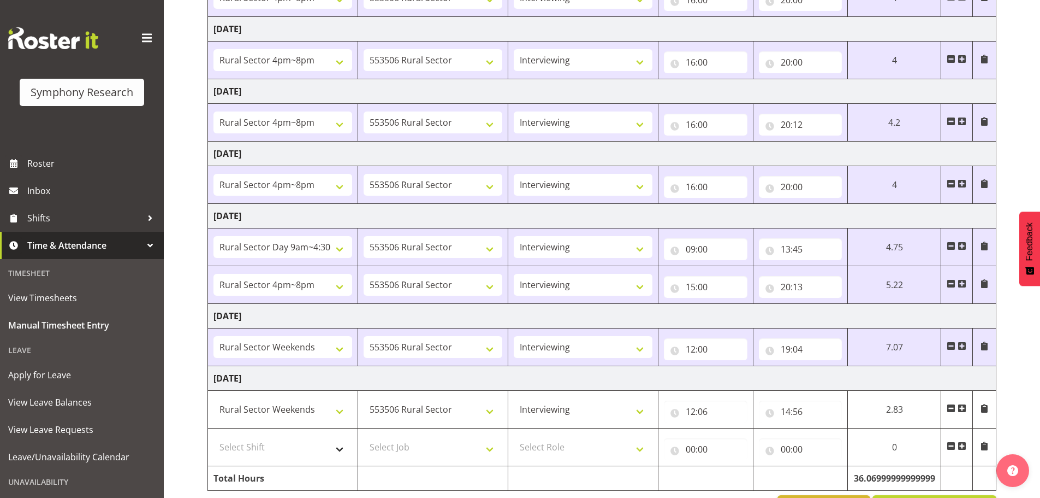 The width and height of the screenshot is (1040, 498). What do you see at coordinates (82, 375) in the screenshot?
I see `a: Apply for Leave` at bounding box center [82, 375].